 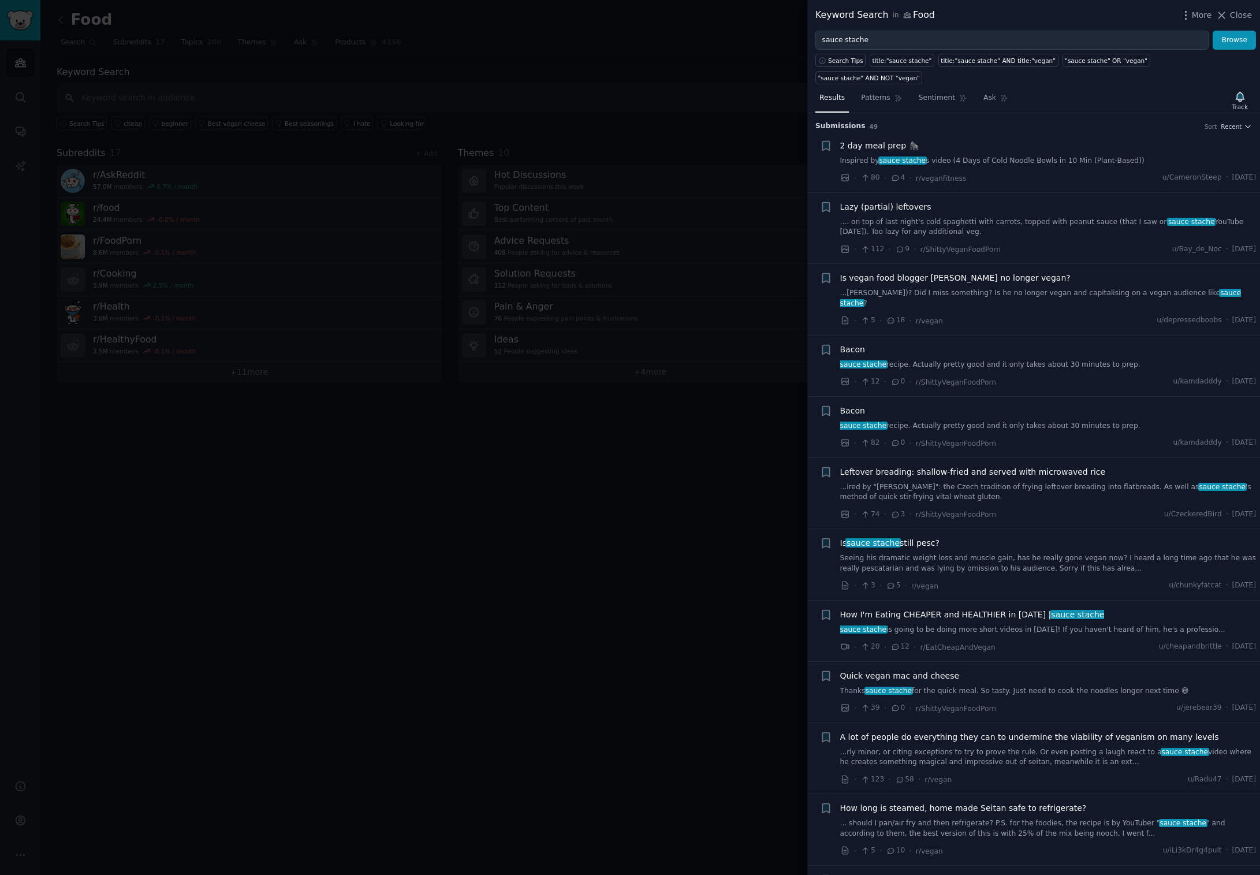 I want to click on span: u/cheapandbrittle, so click(x=1190, y=647).